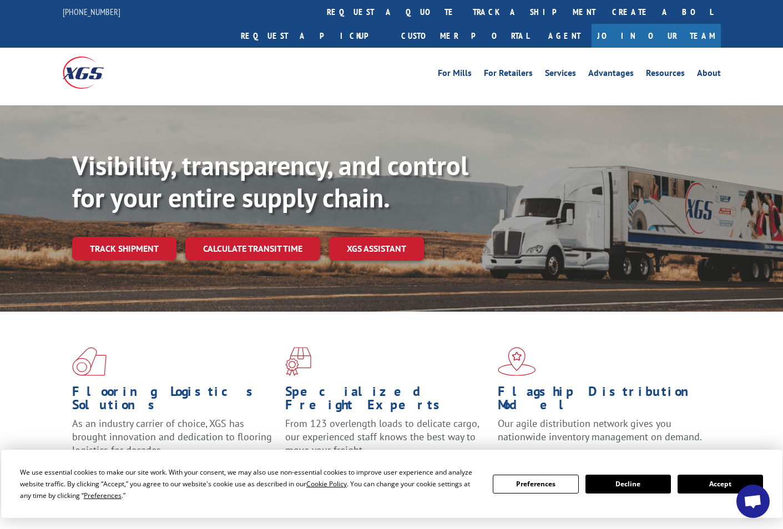  What do you see at coordinates (392, 484) in the screenshot?
I see `div: Cookie Consent Prompt` at bounding box center [392, 484].